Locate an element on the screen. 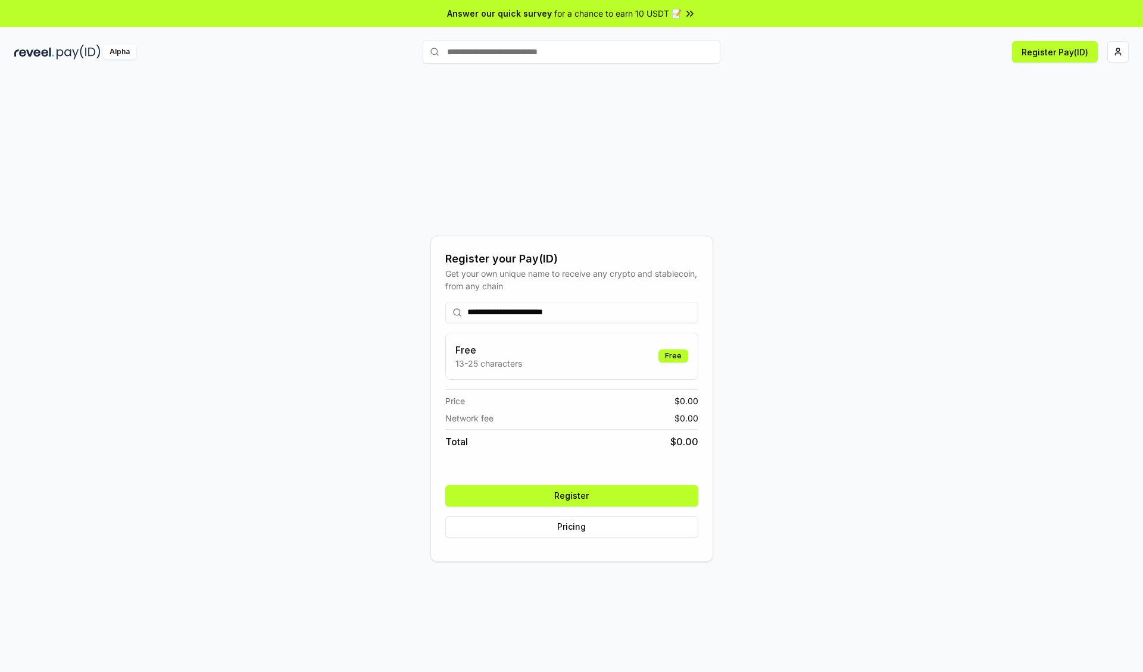 The width and height of the screenshot is (1143, 672). span: Total is located at coordinates (457, 442).